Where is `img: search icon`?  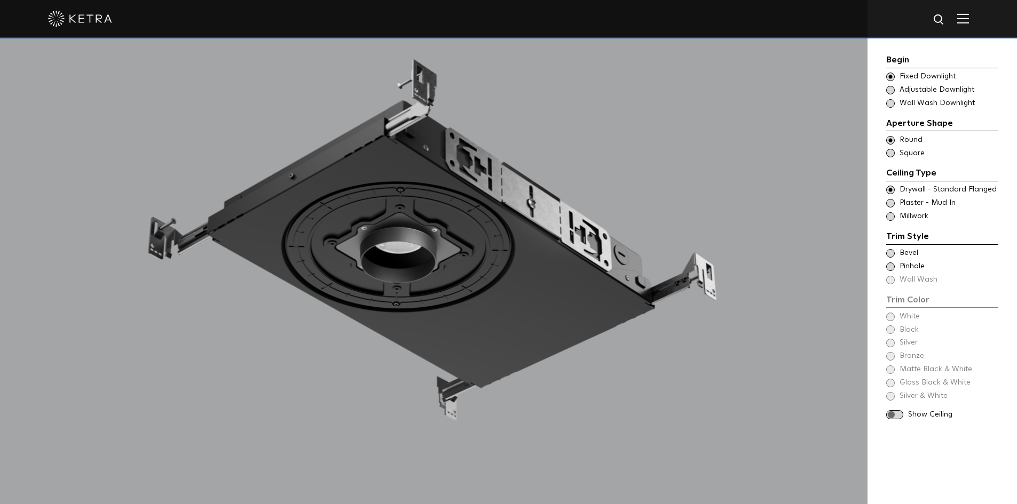 img: search icon is located at coordinates (939, 20).